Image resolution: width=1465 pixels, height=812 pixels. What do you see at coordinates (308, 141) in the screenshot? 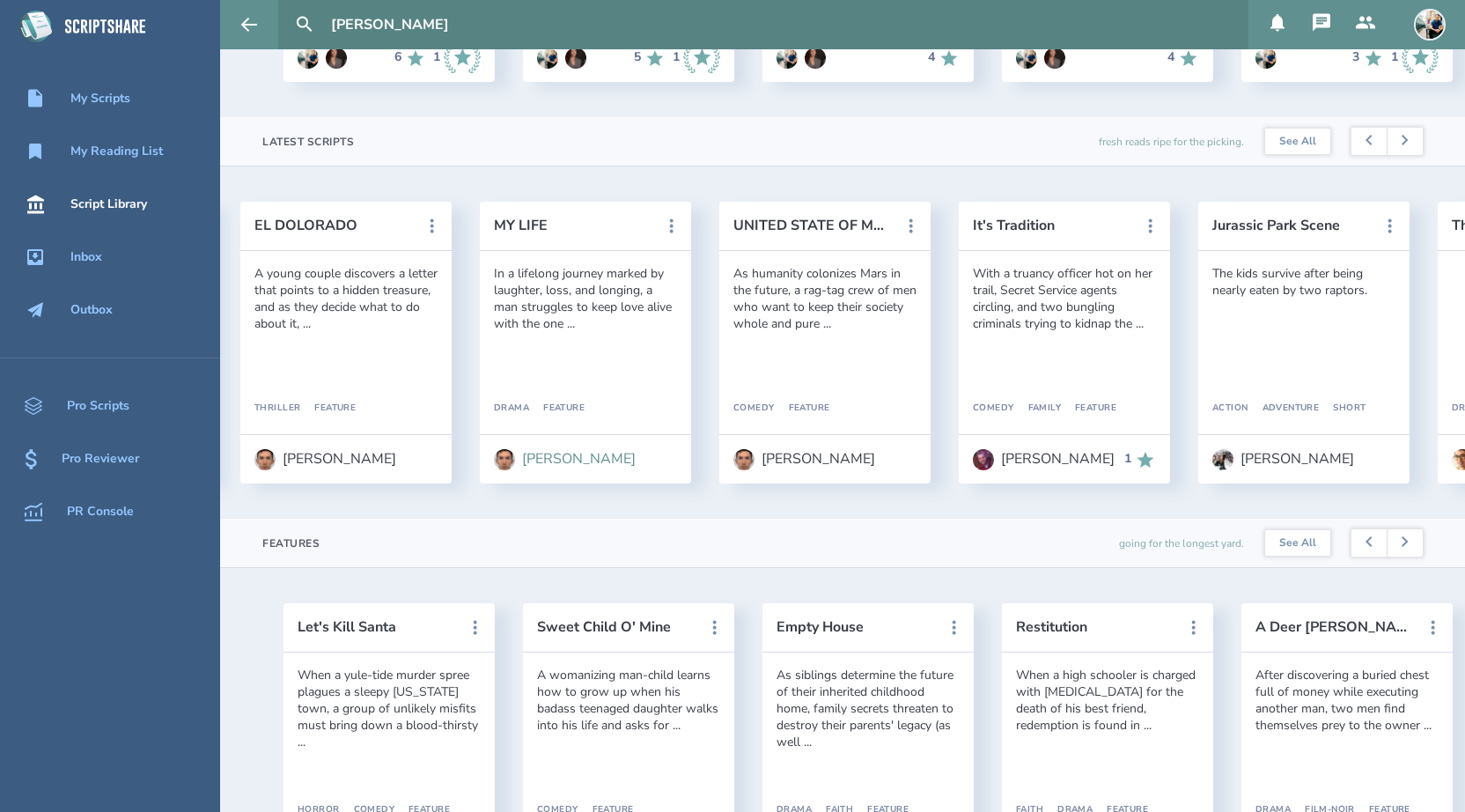
I see `div: Latest Scripts` at bounding box center [308, 141].